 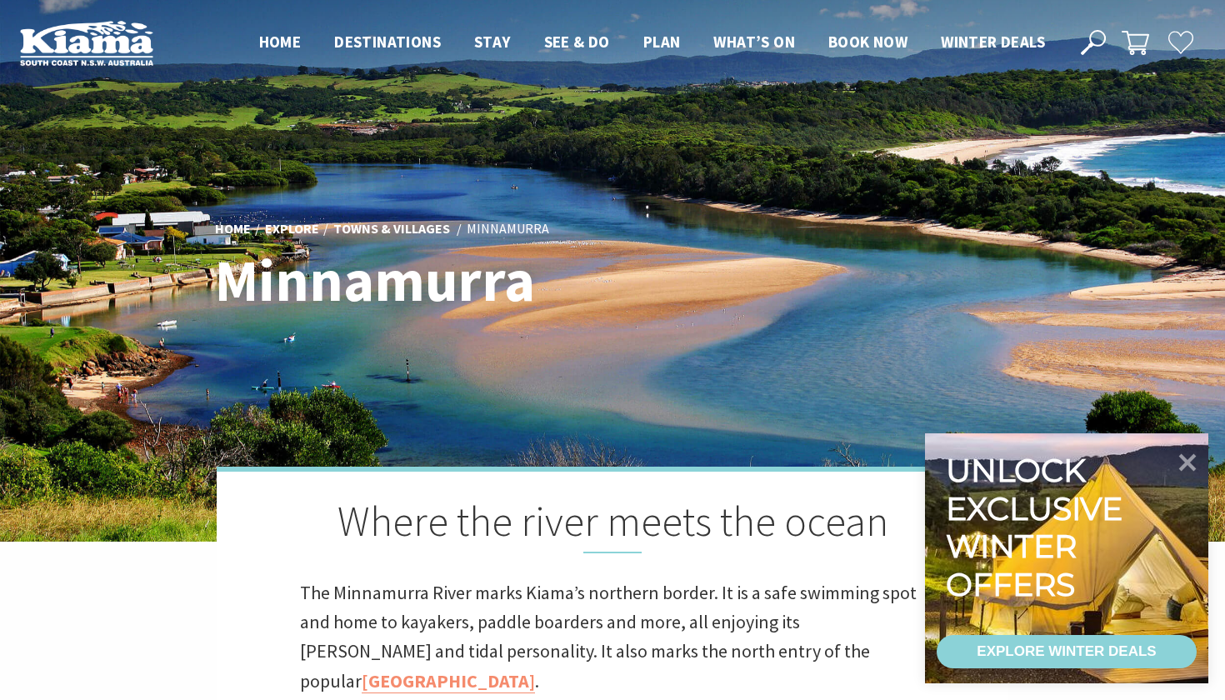 I want to click on span: Winter Deals, so click(x=992, y=42).